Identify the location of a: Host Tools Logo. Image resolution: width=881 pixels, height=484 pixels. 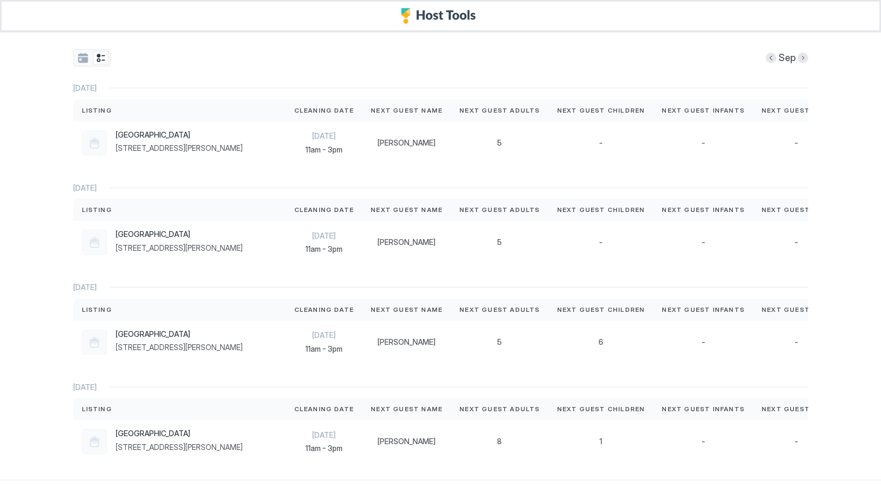
(441, 16).